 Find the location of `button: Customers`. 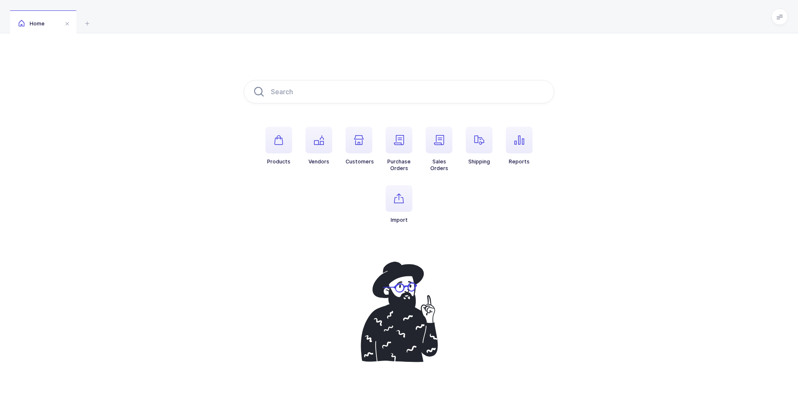

button: Customers is located at coordinates (360, 146).